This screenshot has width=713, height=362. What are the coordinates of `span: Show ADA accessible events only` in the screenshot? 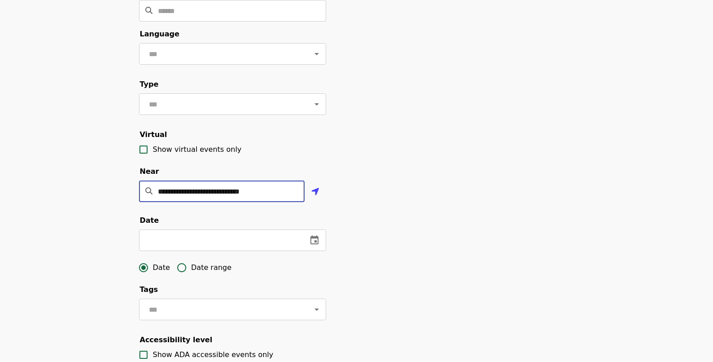 It's located at (213, 355).